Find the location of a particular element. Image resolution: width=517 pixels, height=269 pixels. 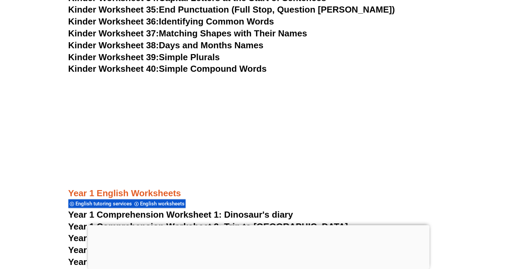

a: Kinder Worksheet 39:Simple Plurals is located at coordinates (144, 57).